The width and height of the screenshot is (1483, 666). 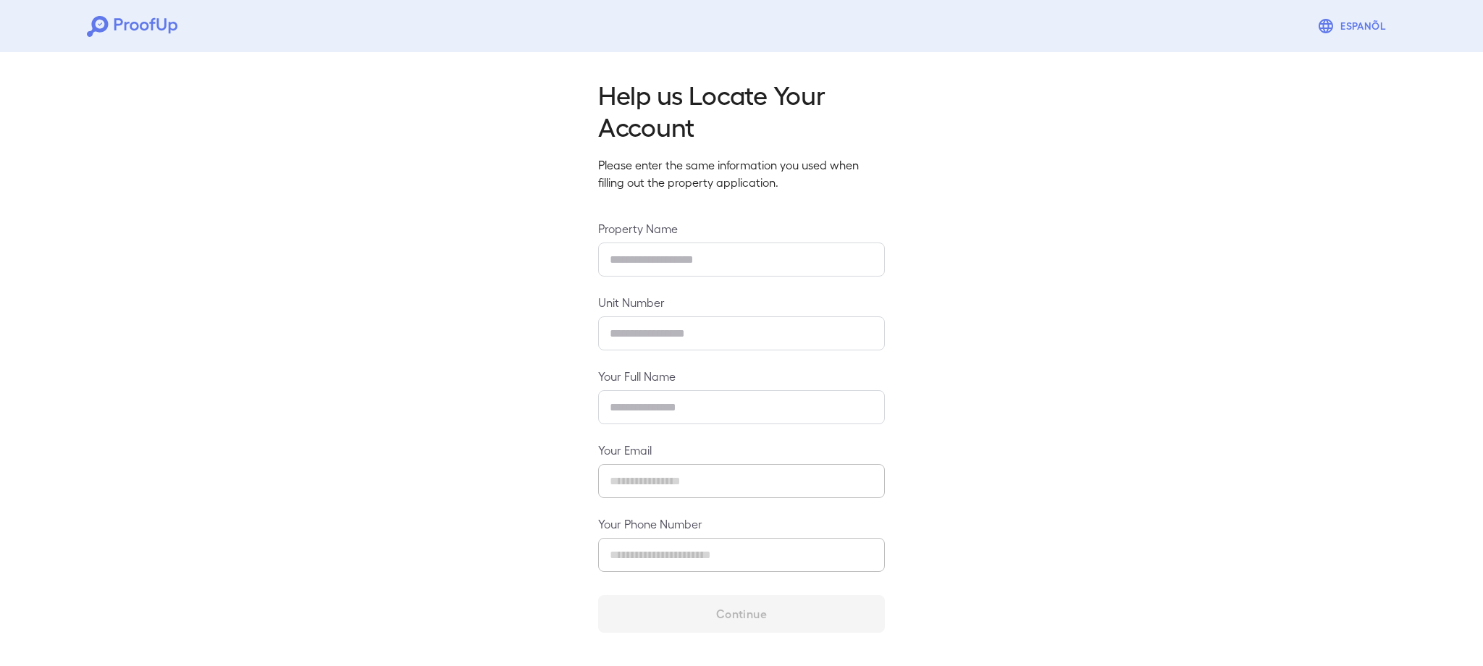 I want to click on p: Please enter the same information you used when filling out the property application., so click(x=742, y=174).